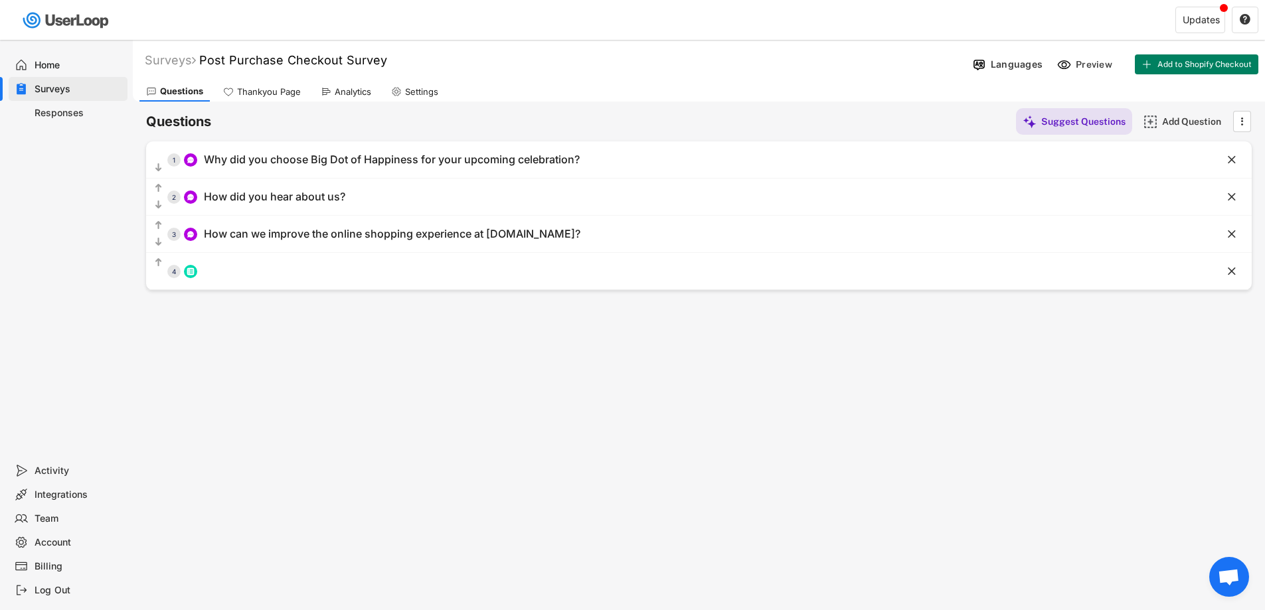 Image resolution: width=1265 pixels, height=610 pixels. Describe the element at coordinates (1029, 121) in the screenshot. I see `img: MagicMajor%20%28Purple%29.svg` at that location.